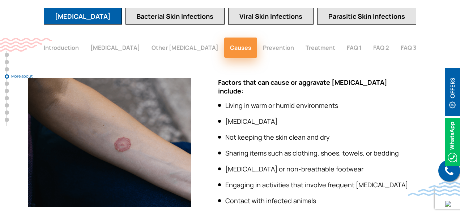 This screenshot has height=214, width=460. What do you see at coordinates (61, 48) in the screenshot?
I see `button: Introduction` at bounding box center [61, 48].